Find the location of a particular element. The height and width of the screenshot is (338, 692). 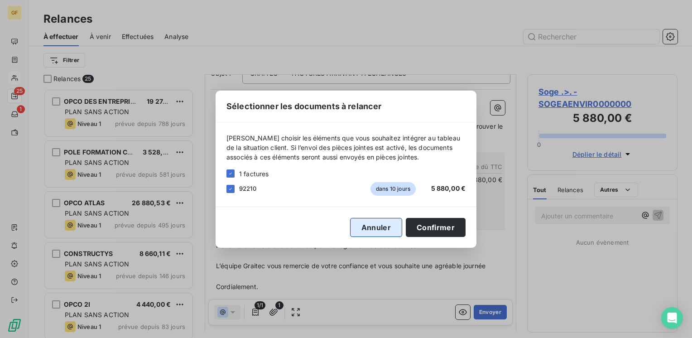

span: dans 10 jours is located at coordinates (393, 189).